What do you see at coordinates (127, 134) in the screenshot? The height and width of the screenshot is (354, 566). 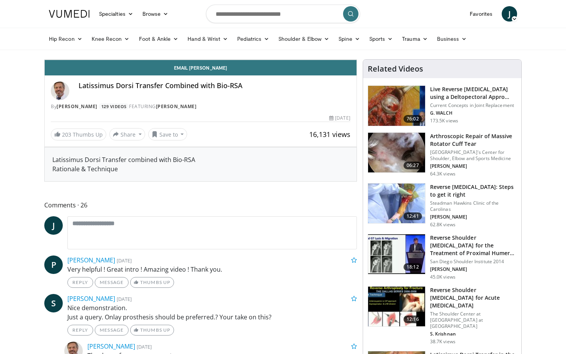 I see `button: Share` at bounding box center [127, 134].